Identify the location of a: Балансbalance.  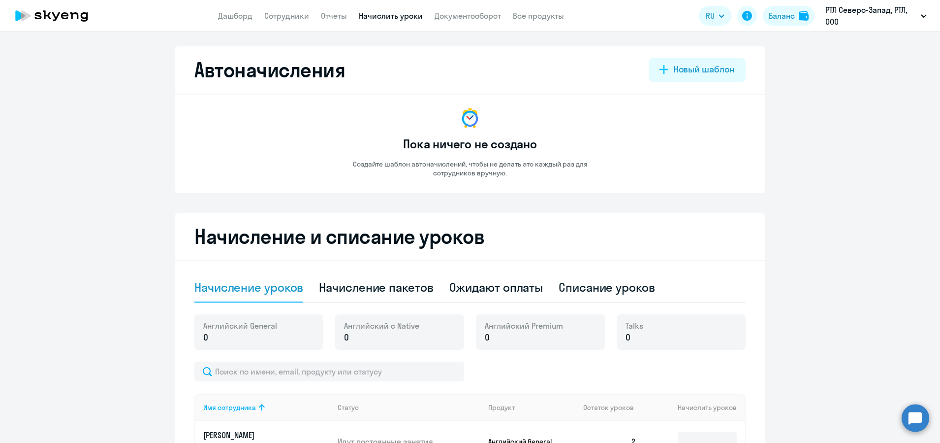
(789, 16).